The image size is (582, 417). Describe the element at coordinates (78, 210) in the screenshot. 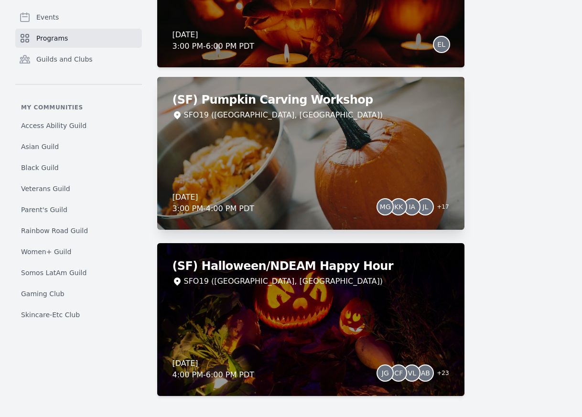

I see `a: Parent's Guild` at that location.